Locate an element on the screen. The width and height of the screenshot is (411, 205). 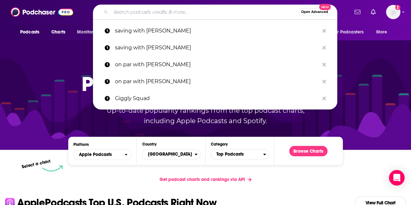
a: Podchaser - Follow, Share and Rate Podcasts is located at coordinates (42, 12).